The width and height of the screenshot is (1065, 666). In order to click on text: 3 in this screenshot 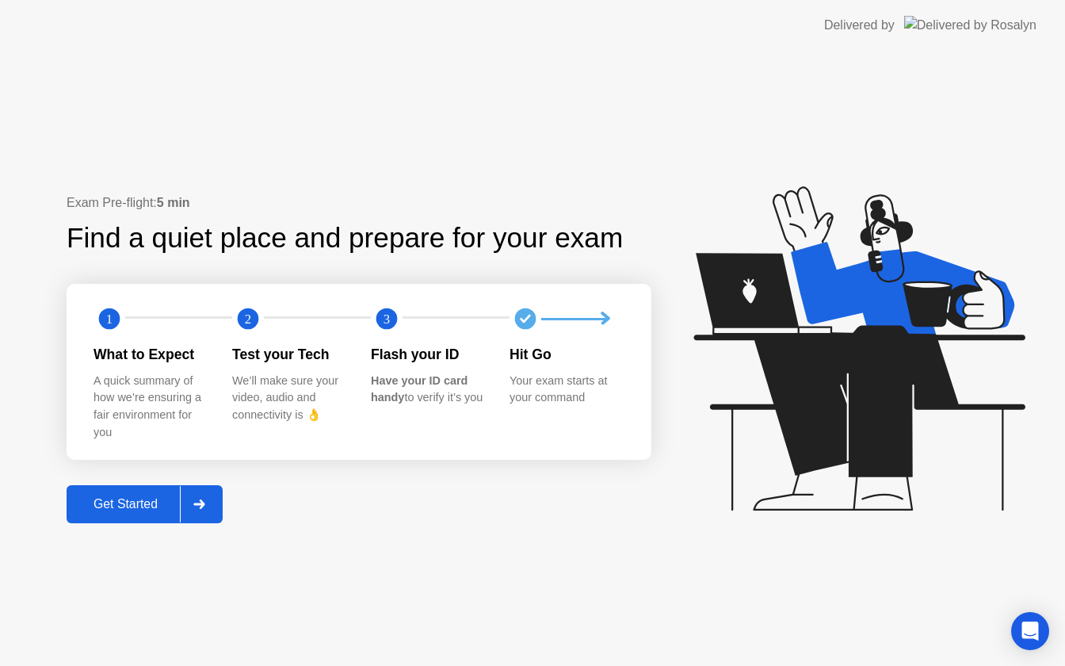, I will do `click(387, 319)`.